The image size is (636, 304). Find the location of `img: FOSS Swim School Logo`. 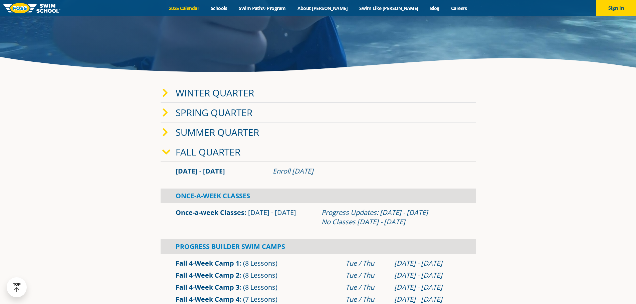

img: FOSS Swim School Logo is located at coordinates (32, 8).